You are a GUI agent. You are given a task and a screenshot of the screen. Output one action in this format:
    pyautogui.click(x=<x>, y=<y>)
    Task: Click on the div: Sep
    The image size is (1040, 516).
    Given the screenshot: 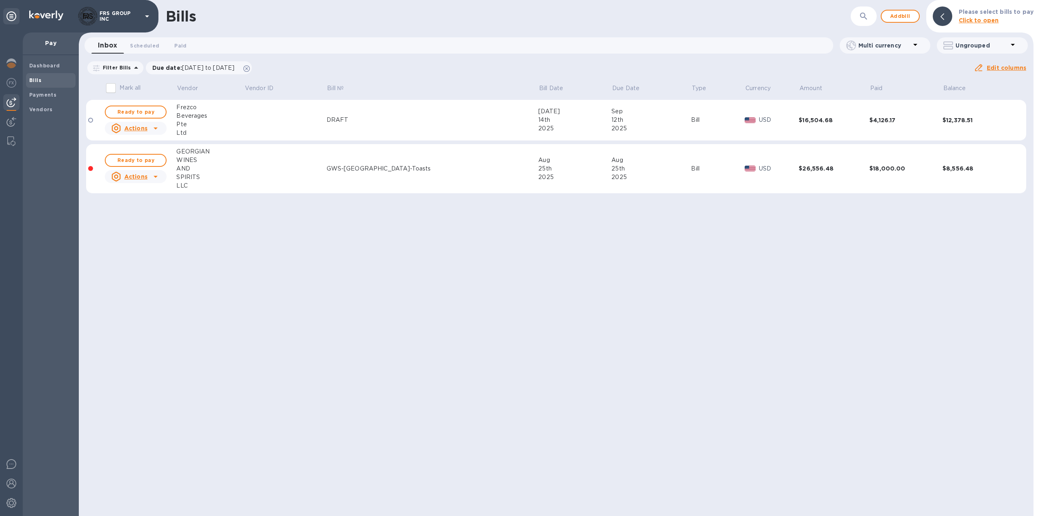 What is the action you would take?
    pyautogui.click(x=651, y=111)
    